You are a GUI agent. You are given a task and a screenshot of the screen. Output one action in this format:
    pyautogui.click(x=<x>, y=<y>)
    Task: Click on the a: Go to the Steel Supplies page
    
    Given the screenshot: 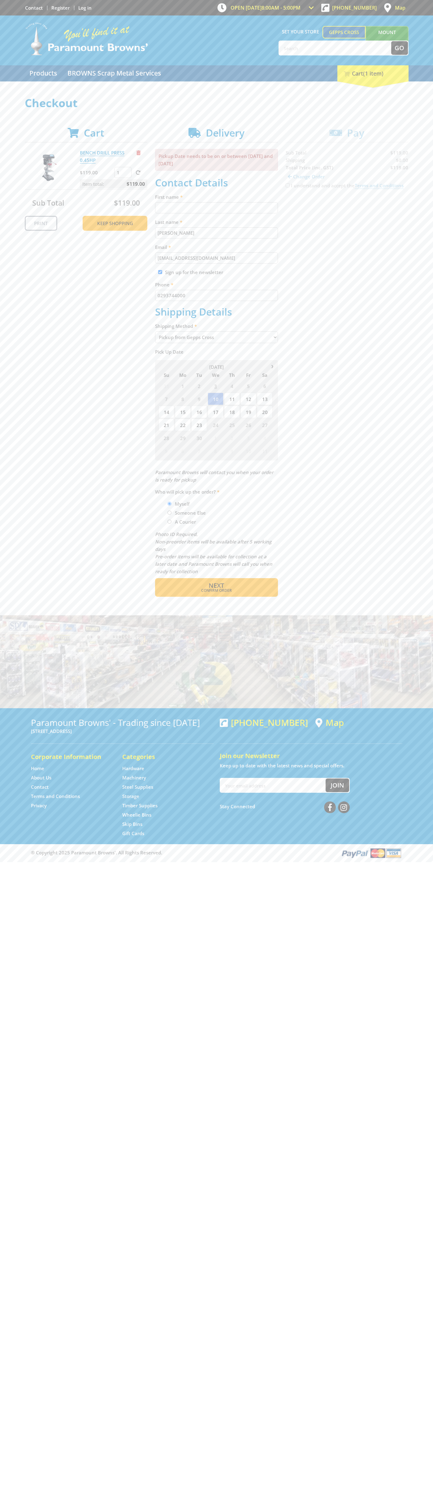 What is the action you would take?
    pyautogui.click(x=138, y=787)
    